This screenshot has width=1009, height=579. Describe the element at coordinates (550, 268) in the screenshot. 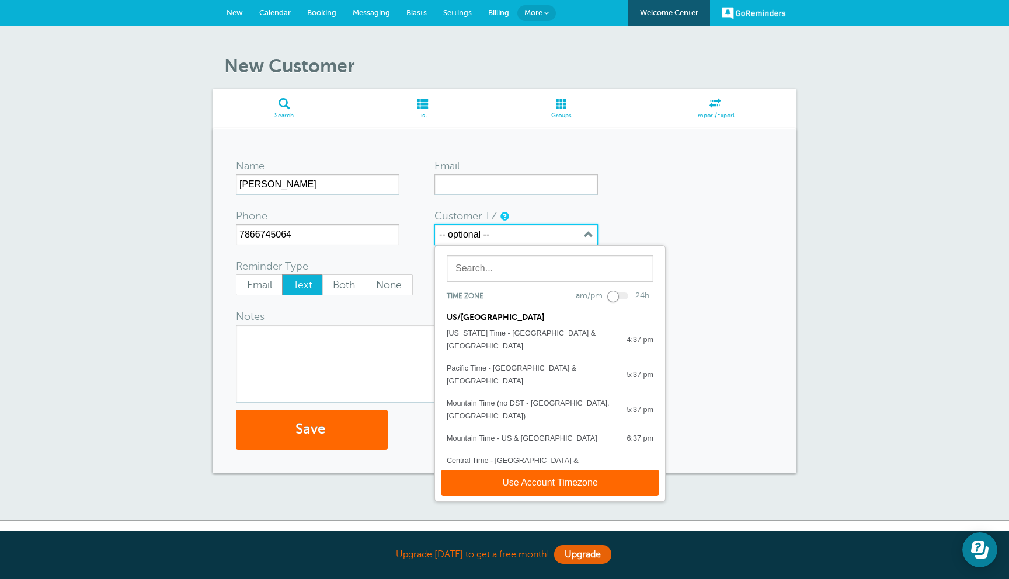

I see `input: Search...` at that location.